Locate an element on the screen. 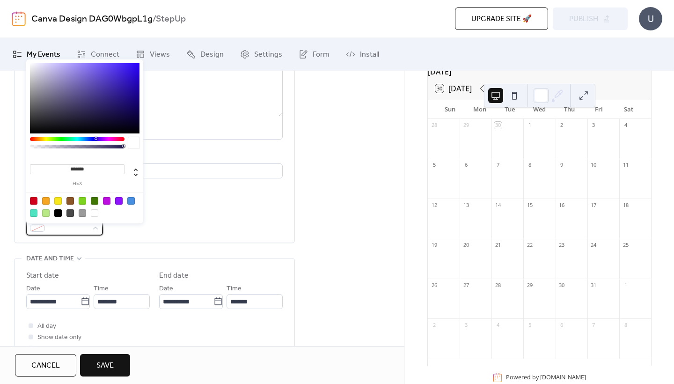  div: 13 is located at coordinates (466, 205).